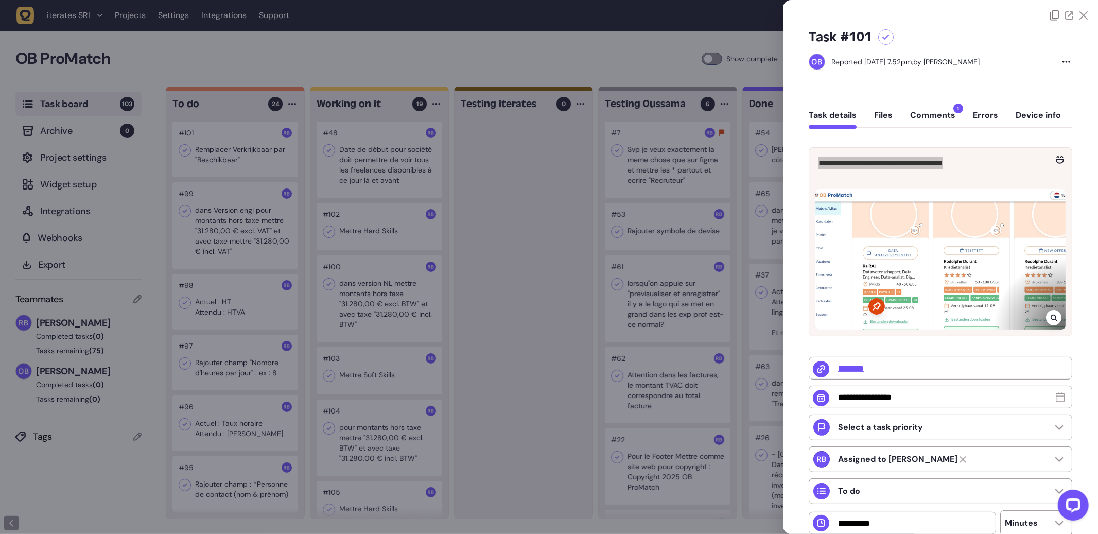 This screenshot has width=1098, height=534. Describe the element at coordinates (883, 119) in the screenshot. I see `button: Files` at that location.